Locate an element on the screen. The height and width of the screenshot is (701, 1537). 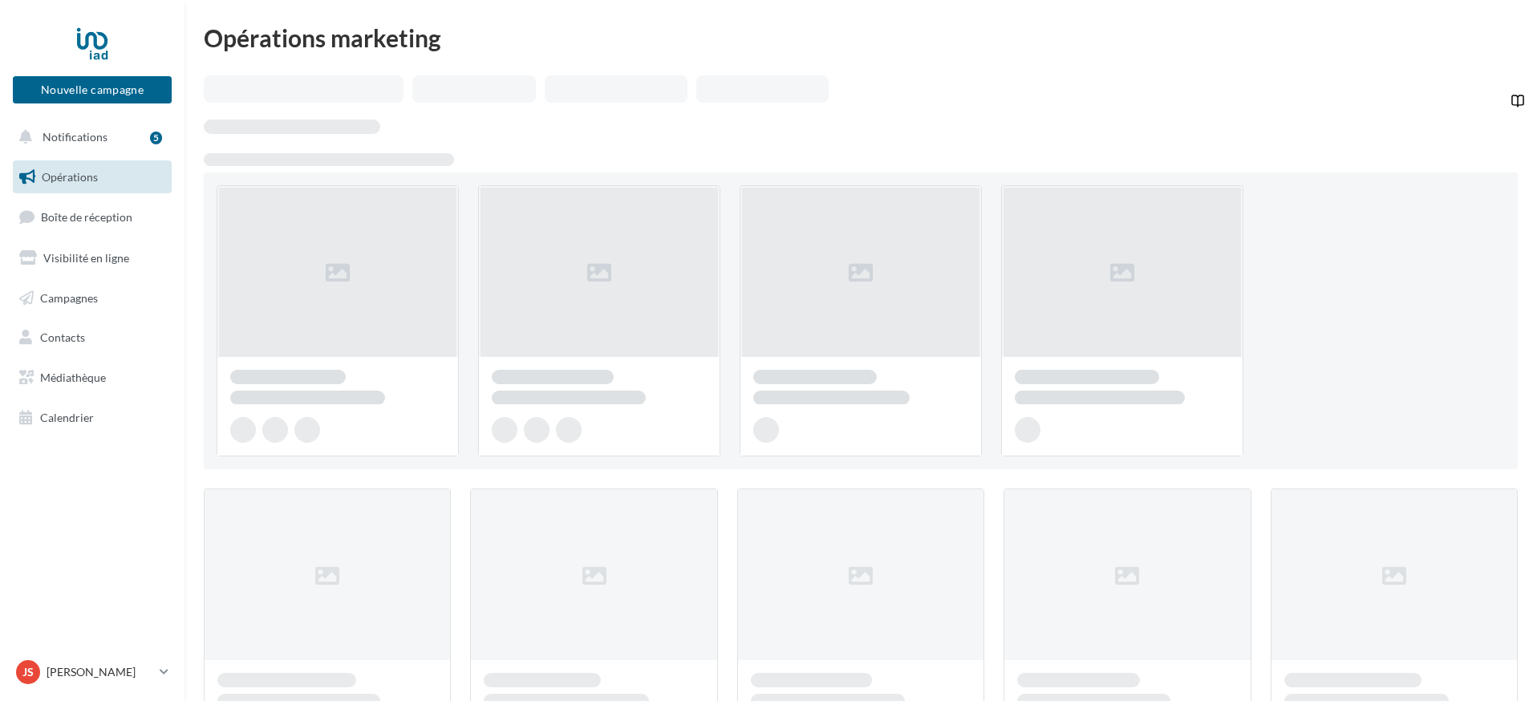
span: Notifications is located at coordinates (75, 136).